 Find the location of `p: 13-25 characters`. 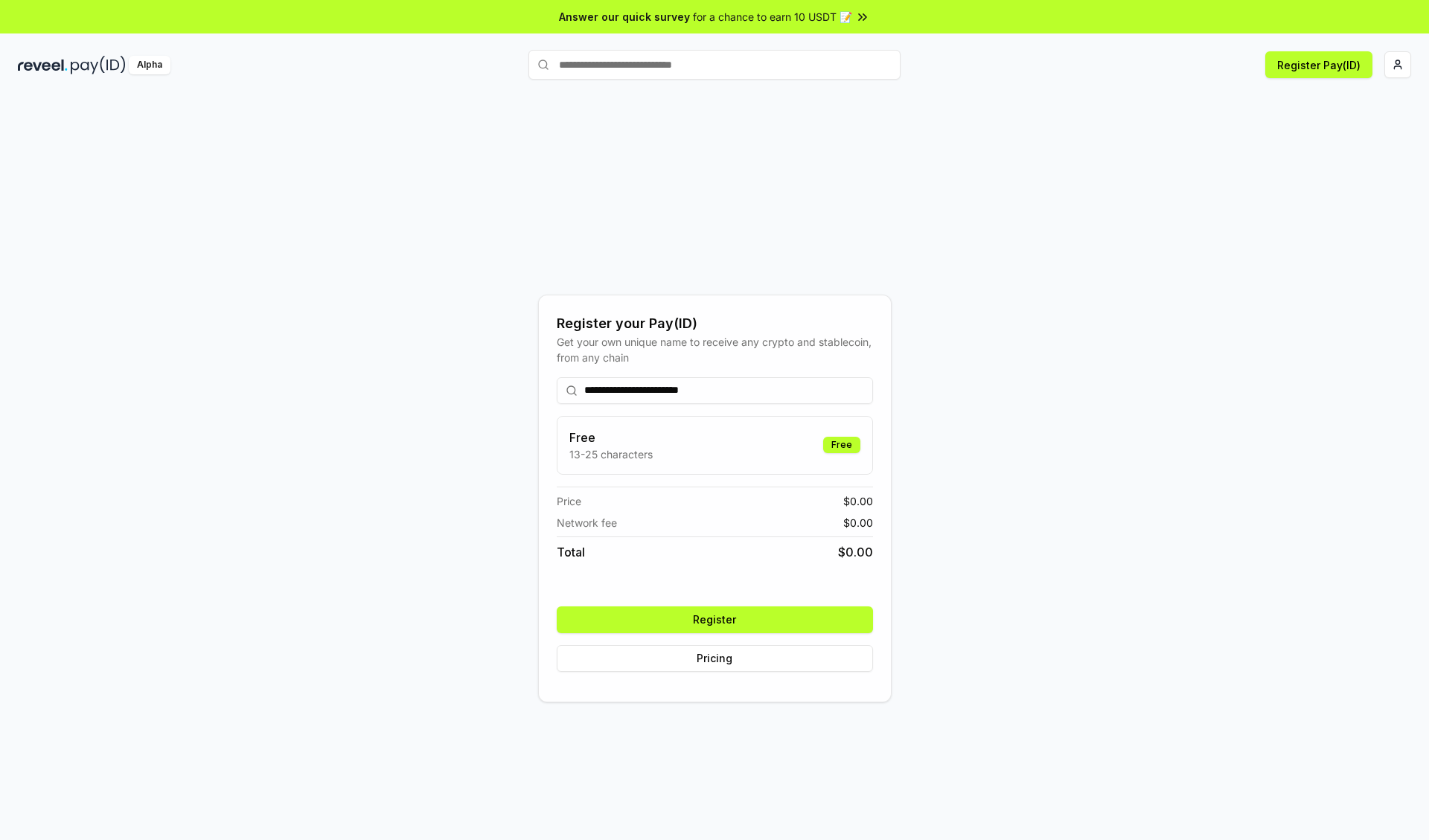

p: 13-25 characters is located at coordinates (611, 453).